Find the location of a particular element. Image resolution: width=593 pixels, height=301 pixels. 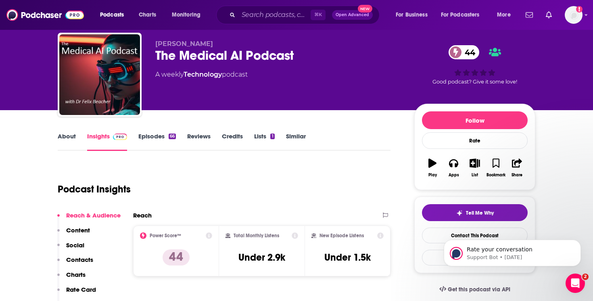

button: tell me why sparkleTell Me Why is located at coordinates (475, 212).